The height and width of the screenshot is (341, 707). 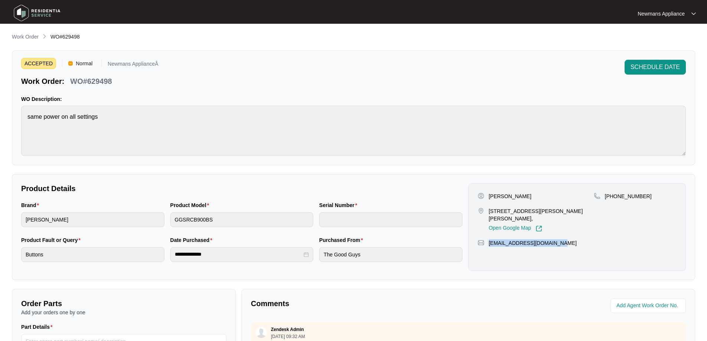 What do you see at coordinates (191, 205) in the screenshot?
I see `label: Product Model` at bounding box center [191, 205].